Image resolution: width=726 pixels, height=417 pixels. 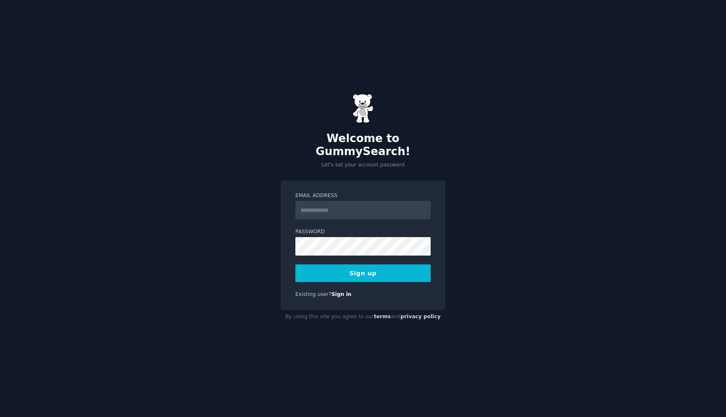 I want to click on p: Let's set your account password, so click(x=363, y=165).